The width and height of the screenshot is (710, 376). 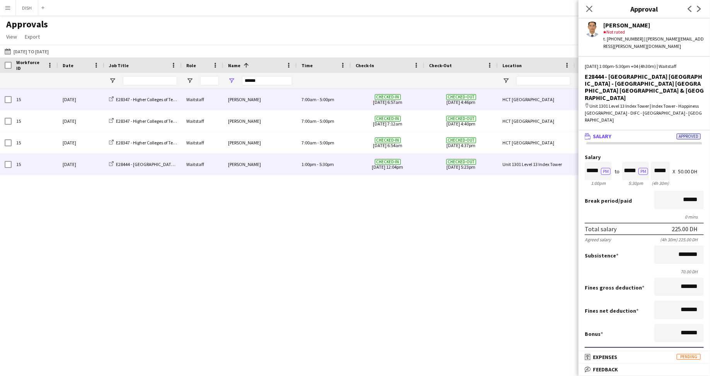 What do you see at coordinates (691, 172) in the screenshot?
I see `div: 50.00 DH` at bounding box center [691, 172].